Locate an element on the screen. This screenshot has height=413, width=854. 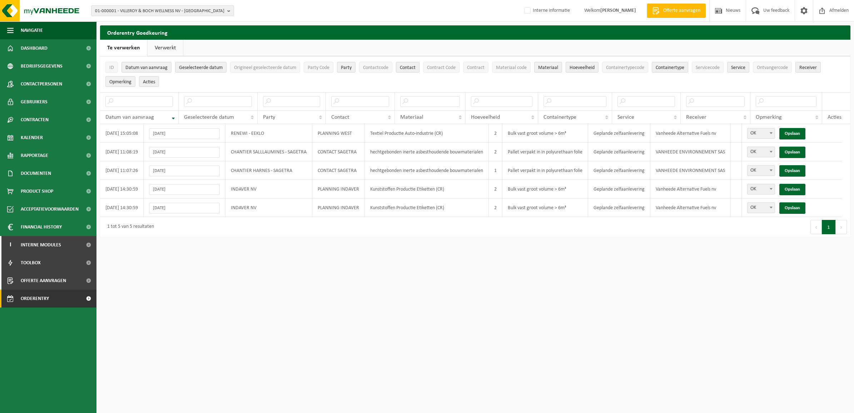
td: Textiel Productie Auto-industrie (CR) is located at coordinates (427, 133).